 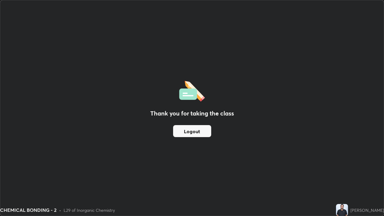 What do you see at coordinates (192, 90) in the screenshot?
I see `img: offlineFeedback.1438e8b3.svg` at bounding box center [192, 90].